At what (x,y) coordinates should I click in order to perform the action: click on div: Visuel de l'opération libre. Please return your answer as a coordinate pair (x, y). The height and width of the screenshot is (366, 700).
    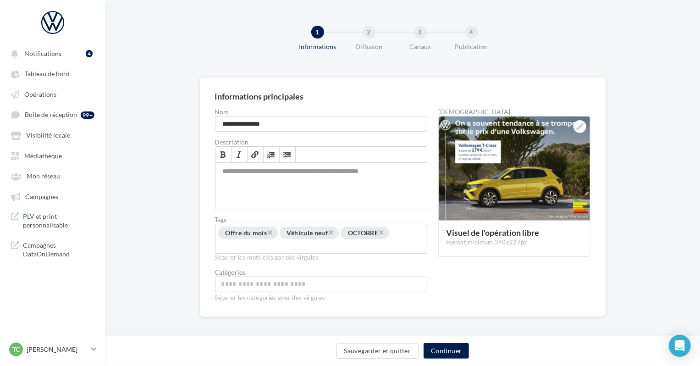
    Looking at the image, I should click on (514, 232).